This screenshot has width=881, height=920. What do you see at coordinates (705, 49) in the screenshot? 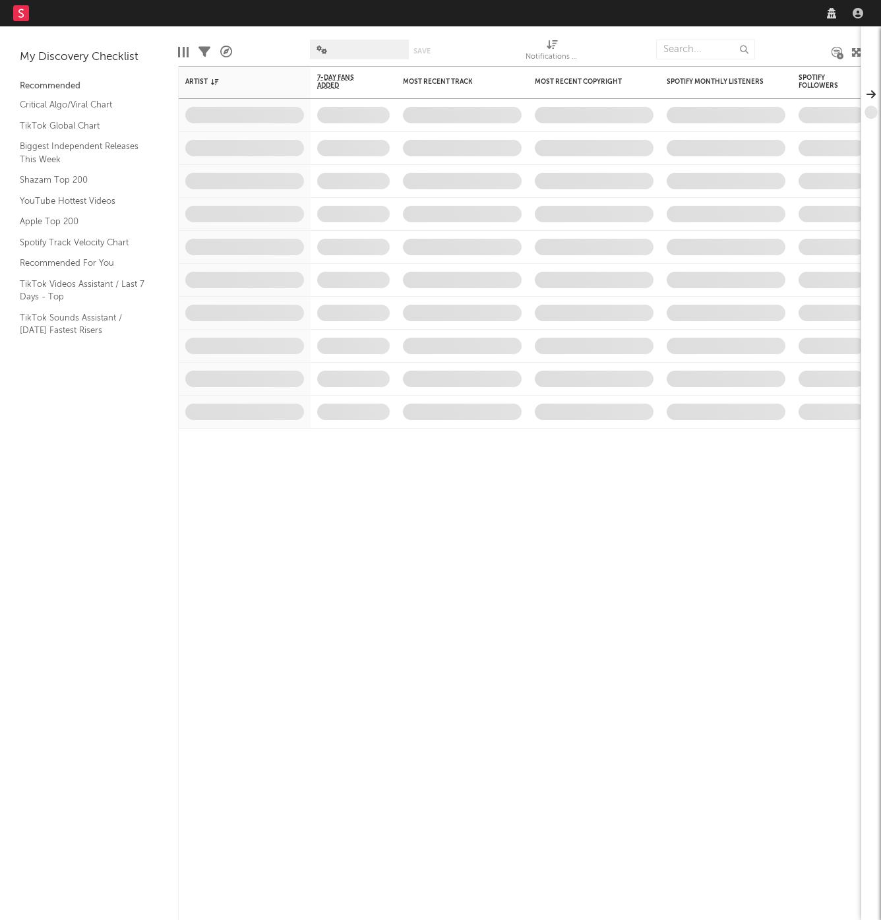
I see `input: Search...` at bounding box center [705, 49].